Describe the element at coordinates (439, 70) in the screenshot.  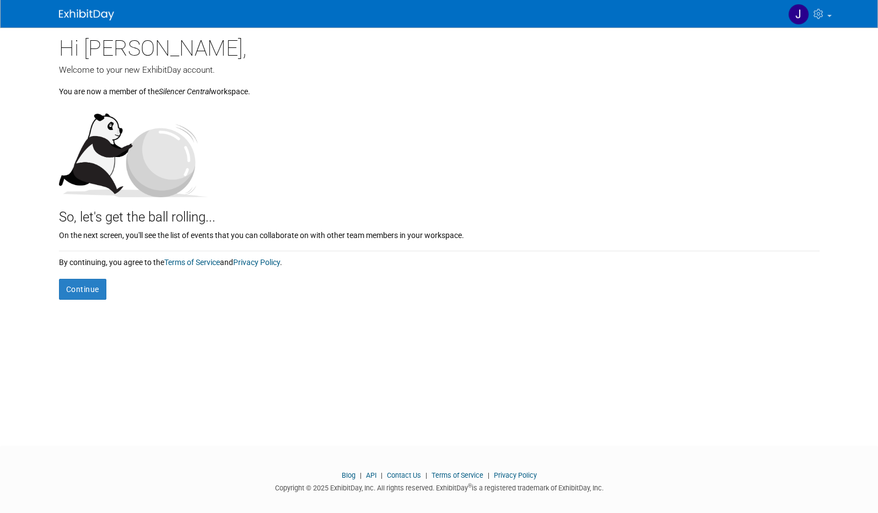
I see `div: Welcome to your new ExhibitDay account.` at that location.